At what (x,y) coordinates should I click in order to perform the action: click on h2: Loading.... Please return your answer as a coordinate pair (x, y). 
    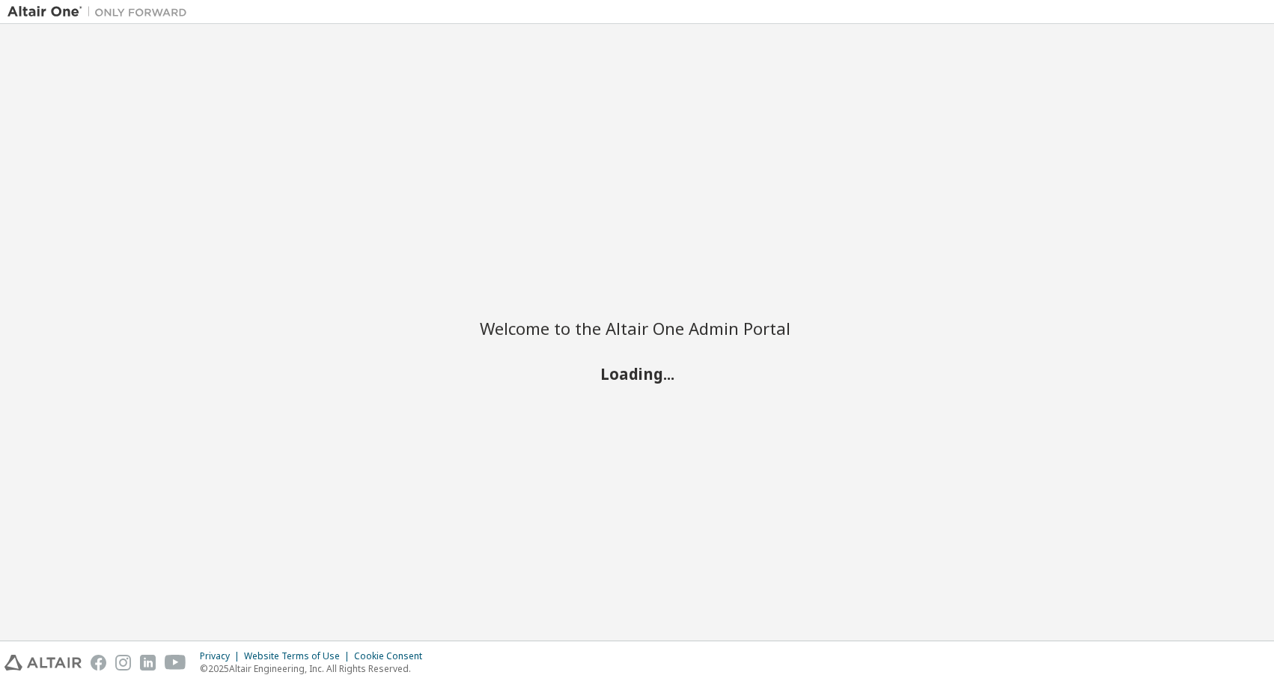
    Looking at the image, I should click on (637, 373).